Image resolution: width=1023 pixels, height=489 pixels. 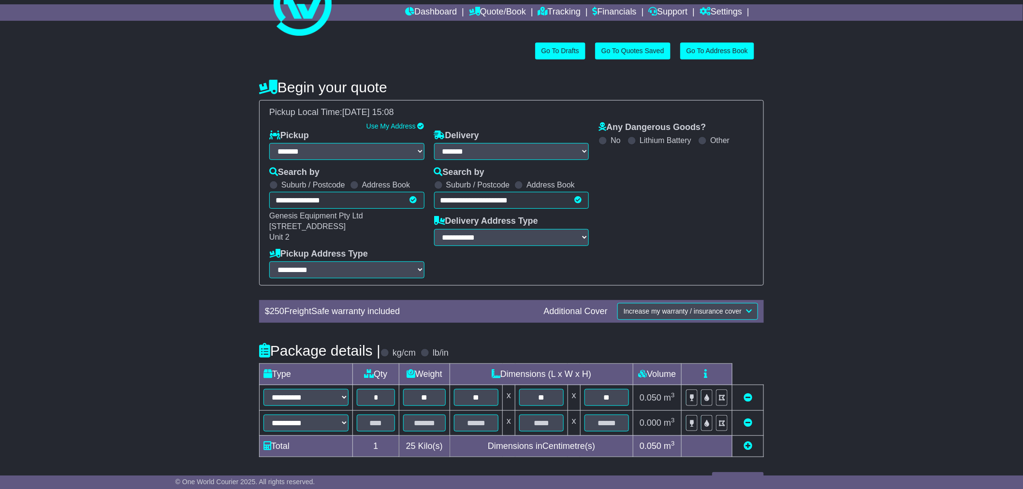 I want to click on span: Increase my warranty / insurance cover, so click(x=683, y=311).